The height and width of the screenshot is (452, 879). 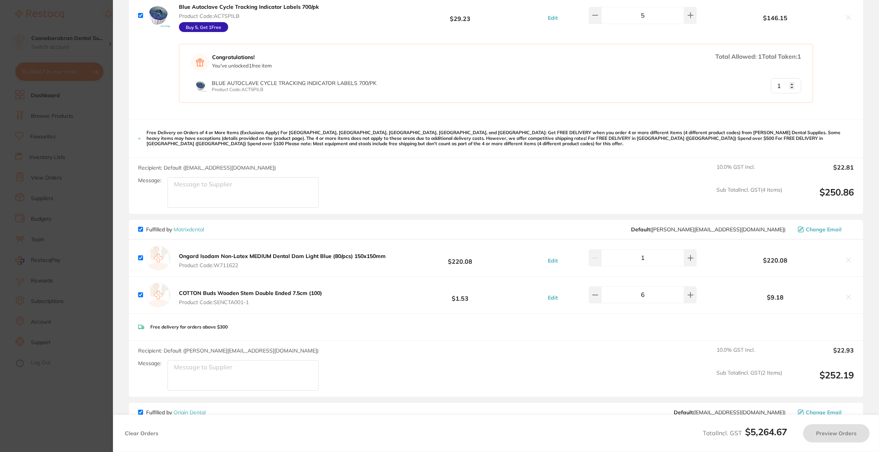 What do you see at coordinates (775, 18) in the screenshot?
I see `b: $146.15` at bounding box center [775, 18].